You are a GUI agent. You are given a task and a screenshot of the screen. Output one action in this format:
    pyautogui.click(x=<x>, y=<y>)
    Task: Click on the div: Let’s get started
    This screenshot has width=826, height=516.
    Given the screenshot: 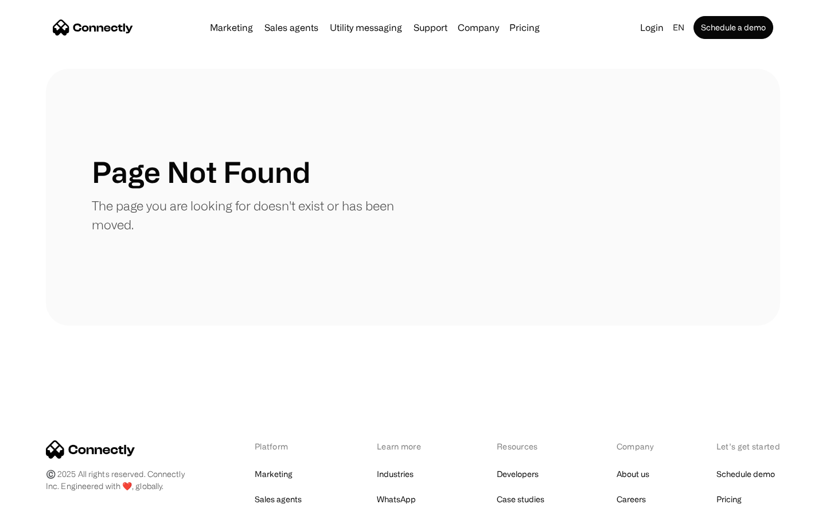 What is the action you would take?
    pyautogui.click(x=748, y=446)
    